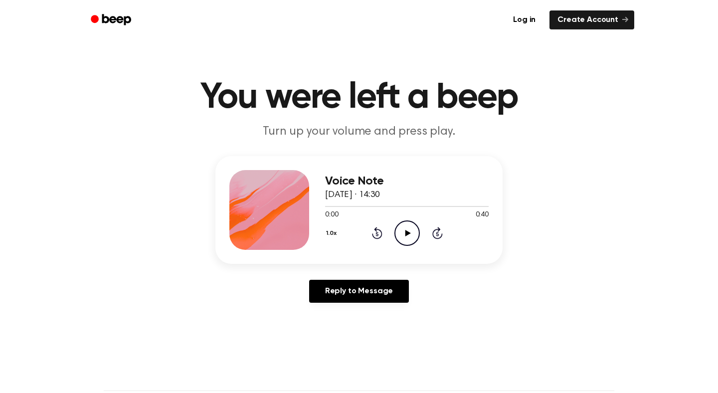 This screenshot has width=718, height=393. What do you see at coordinates (482, 215) in the screenshot?
I see `span: 0:40` at bounding box center [482, 215].